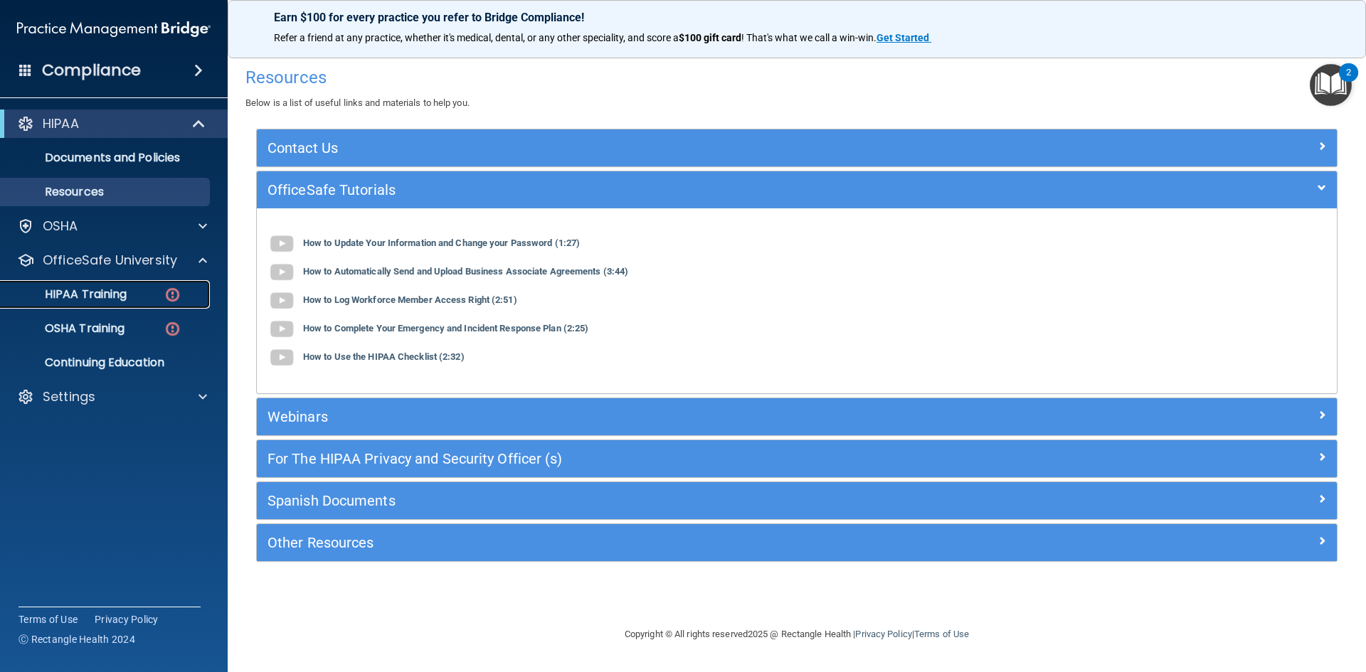 Image resolution: width=1366 pixels, height=672 pixels. Describe the element at coordinates (662, 190) in the screenshot. I see `h5: OfficeSafe Tutorials` at that location.